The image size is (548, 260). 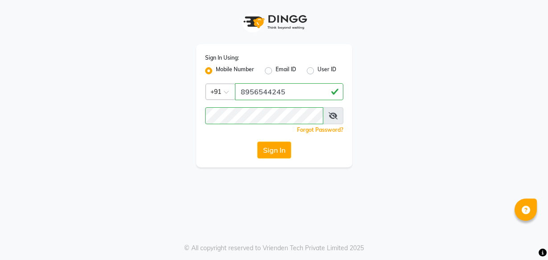 I want to click on img: logo1.svg, so click(x=274, y=22).